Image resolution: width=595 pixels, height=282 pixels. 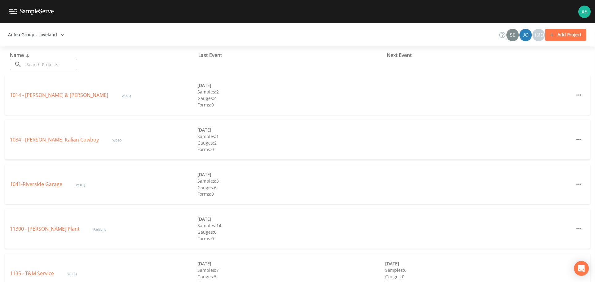 What do you see at coordinates (291, 270) in the screenshot?
I see `div: Samples: 7` at bounding box center [291, 270].